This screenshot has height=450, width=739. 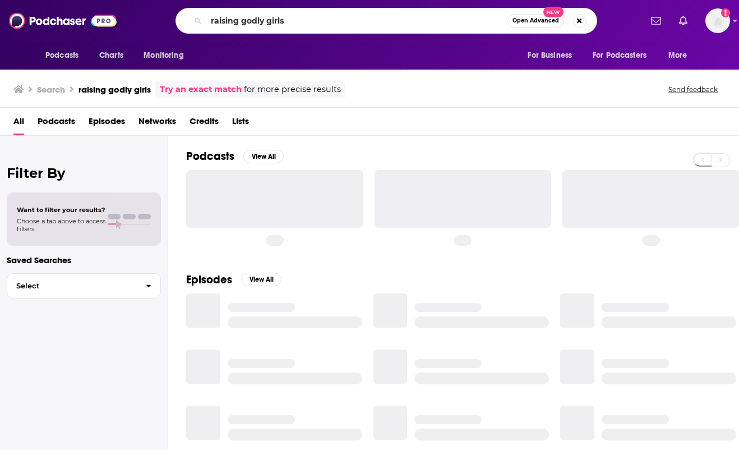 I want to click on span: Lists, so click(x=241, y=123).